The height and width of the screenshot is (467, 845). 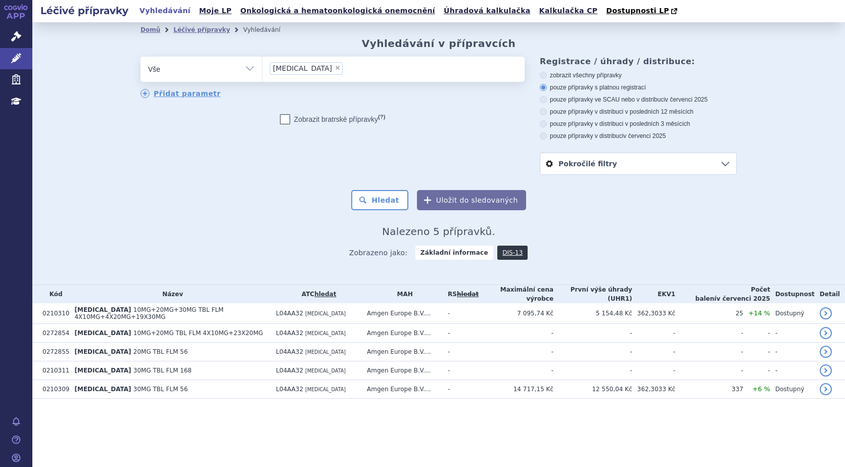 What do you see at coordinates (759, 313) in the screenshot?
I see `span: +14 %` at bounding box center [759, 313].